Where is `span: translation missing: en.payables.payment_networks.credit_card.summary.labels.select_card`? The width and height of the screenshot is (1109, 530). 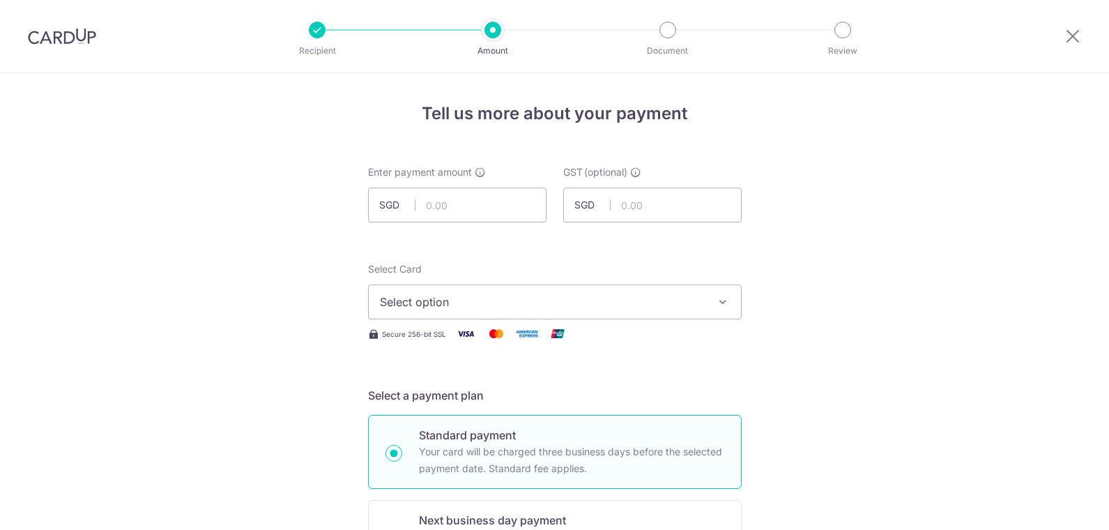
span: translation missing: en.payables.payment_networks.credit_card.summary.labels.select_card is located at coordinates (395, 268).